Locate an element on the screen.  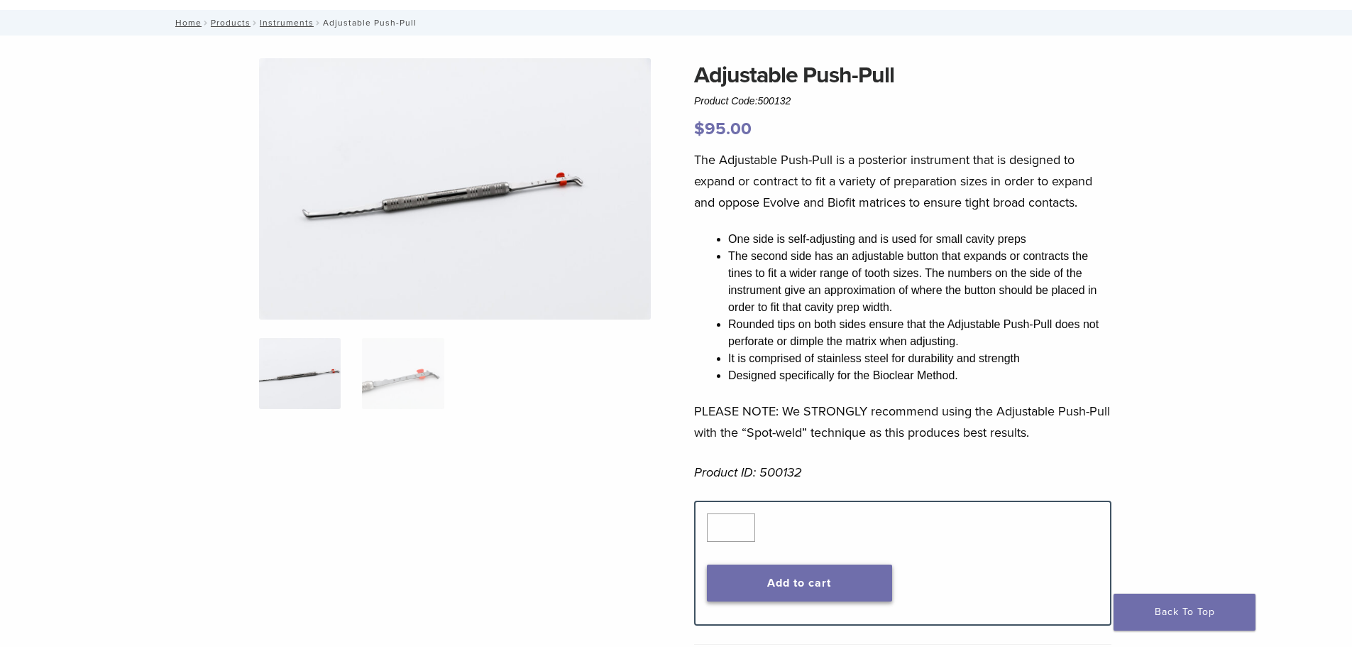
img: IMG_0024-324x324.jpg is located at coordinates (300, 373).